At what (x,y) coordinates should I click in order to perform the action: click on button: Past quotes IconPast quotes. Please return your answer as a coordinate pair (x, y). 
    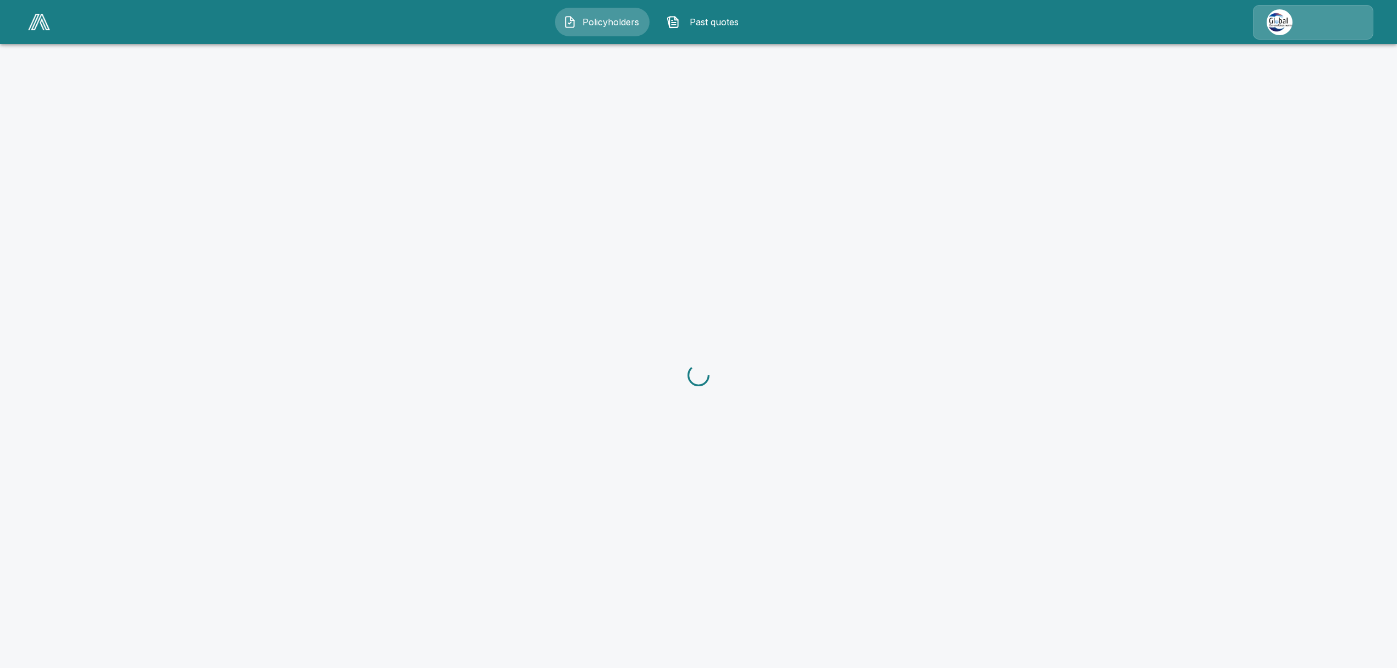
    Looking at the image, I should click on (706, 22).